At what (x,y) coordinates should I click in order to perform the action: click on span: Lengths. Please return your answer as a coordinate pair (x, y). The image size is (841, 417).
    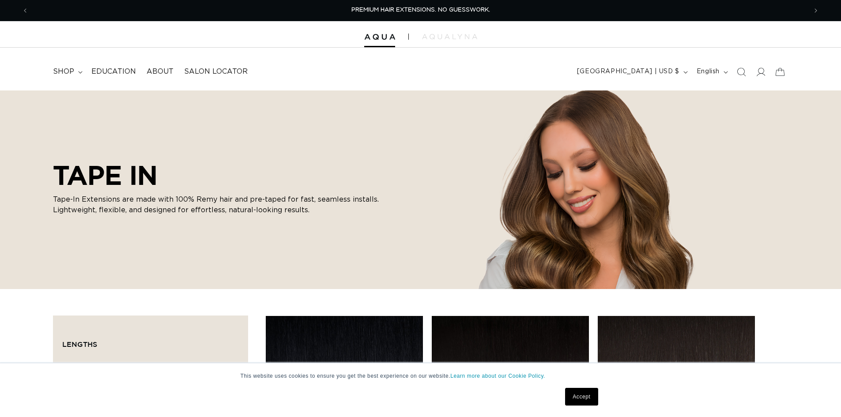
    Looking at the image, I should click on (79, 344).